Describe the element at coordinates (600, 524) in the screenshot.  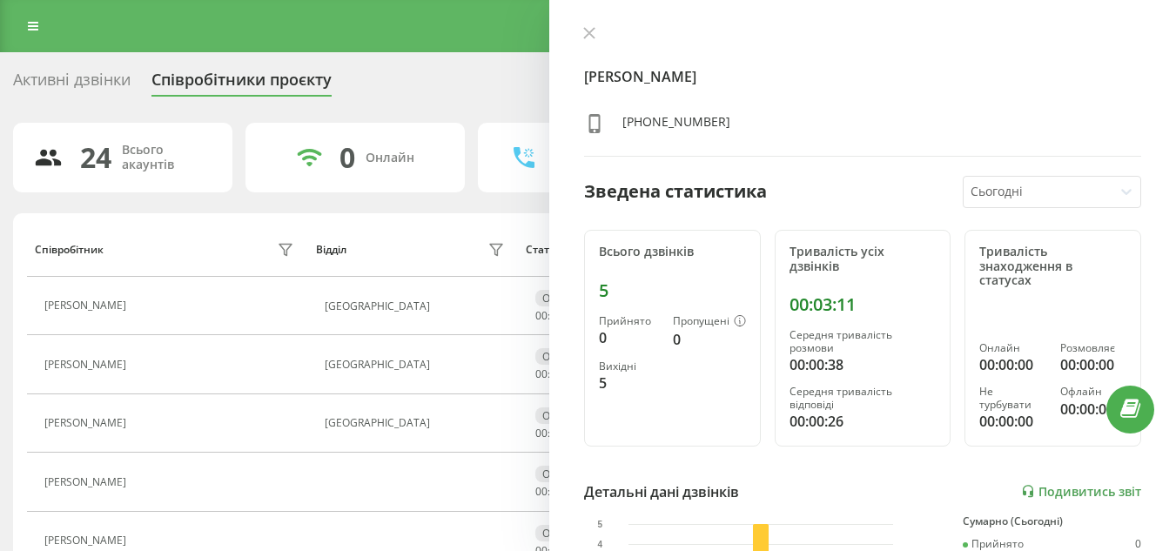
I see `text: 5` at that location.